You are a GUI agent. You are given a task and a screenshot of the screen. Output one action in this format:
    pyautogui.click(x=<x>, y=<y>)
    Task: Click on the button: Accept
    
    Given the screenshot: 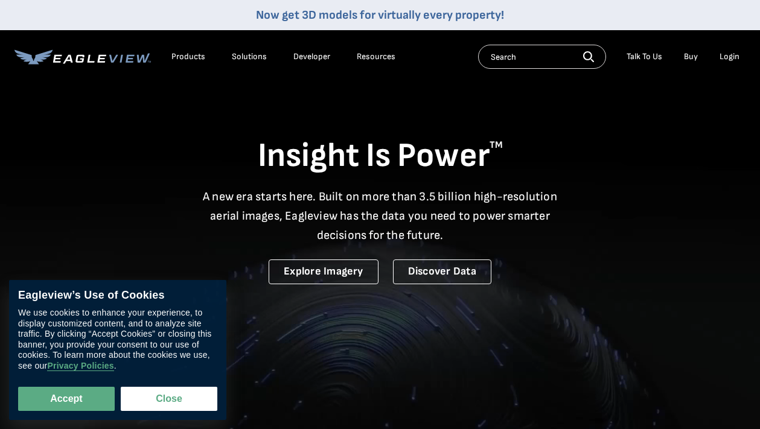 What is the action you would take?
    pyautogui.click(x=66, y=399)
    